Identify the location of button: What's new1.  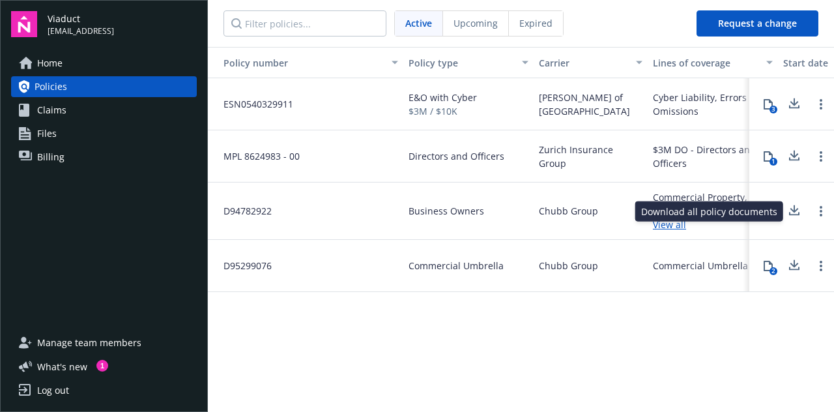
(59, 366).